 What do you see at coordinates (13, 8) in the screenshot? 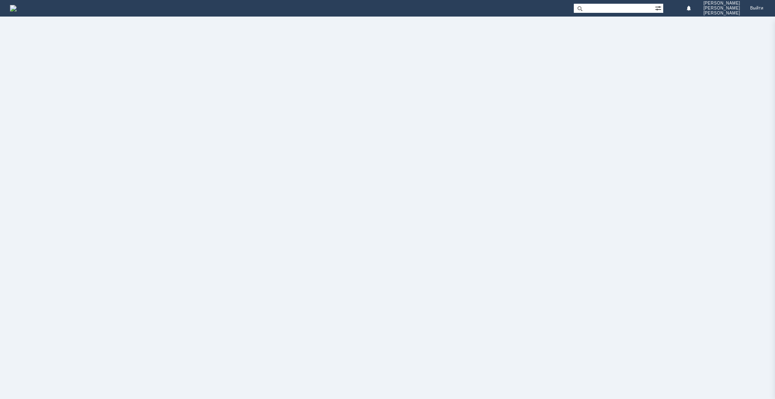
I see `a: Перейти на домашнюю страницу` at bounding box center [13, 8].